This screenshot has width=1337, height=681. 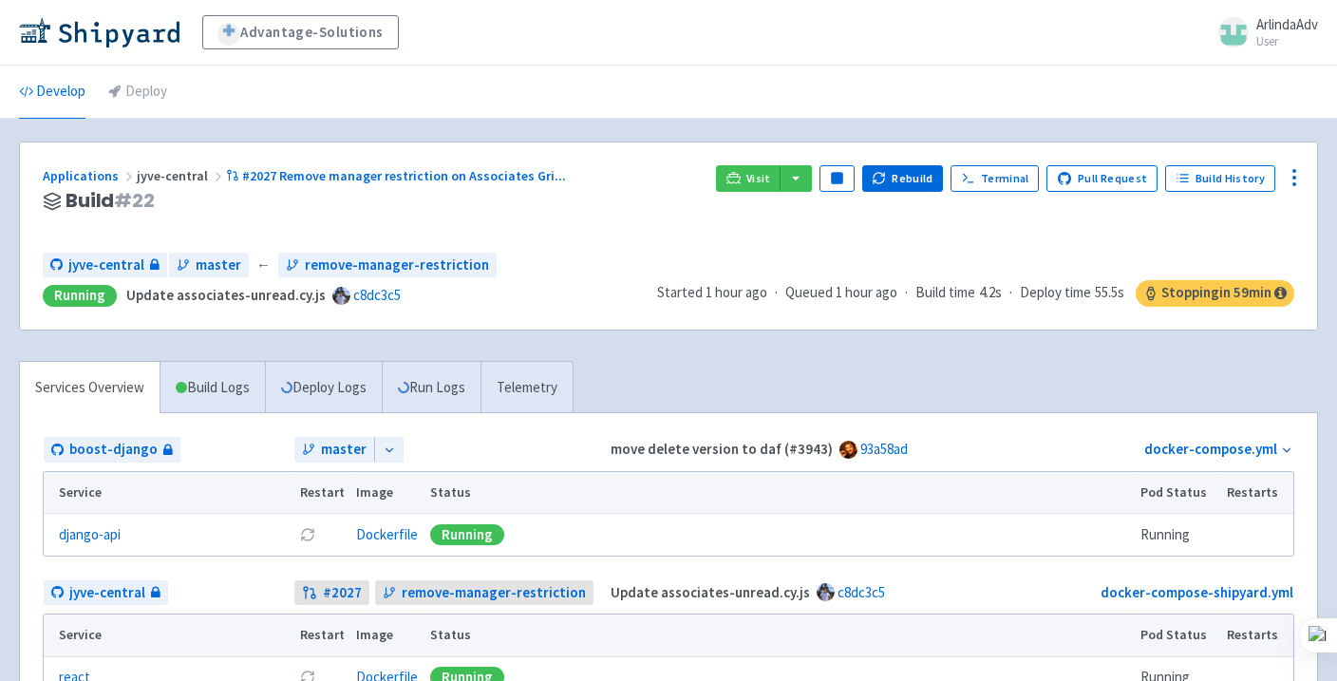 What do you see at coordinates (1178, 535) in the screenshot?
I see `td: Running` at bounding box center [1178, 535].